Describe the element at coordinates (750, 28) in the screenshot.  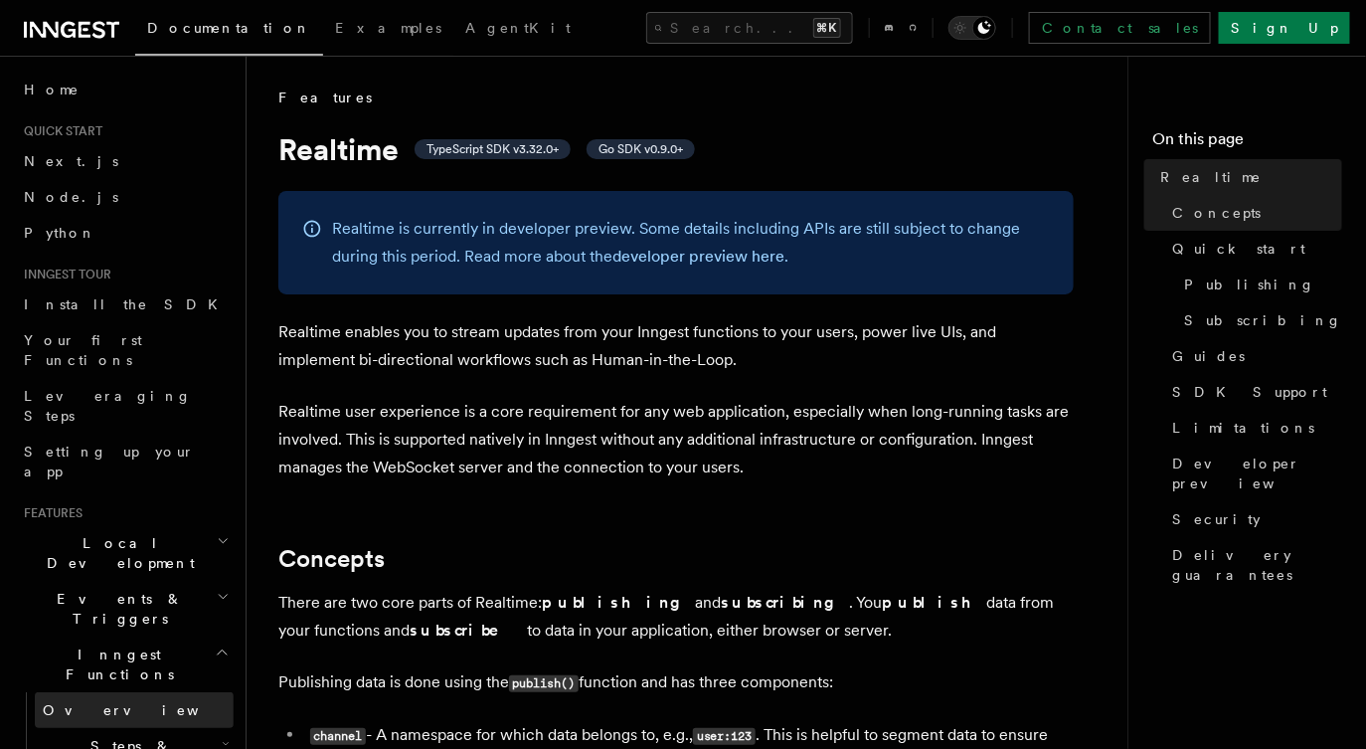
I see `button: Search...⌘K` at that location.